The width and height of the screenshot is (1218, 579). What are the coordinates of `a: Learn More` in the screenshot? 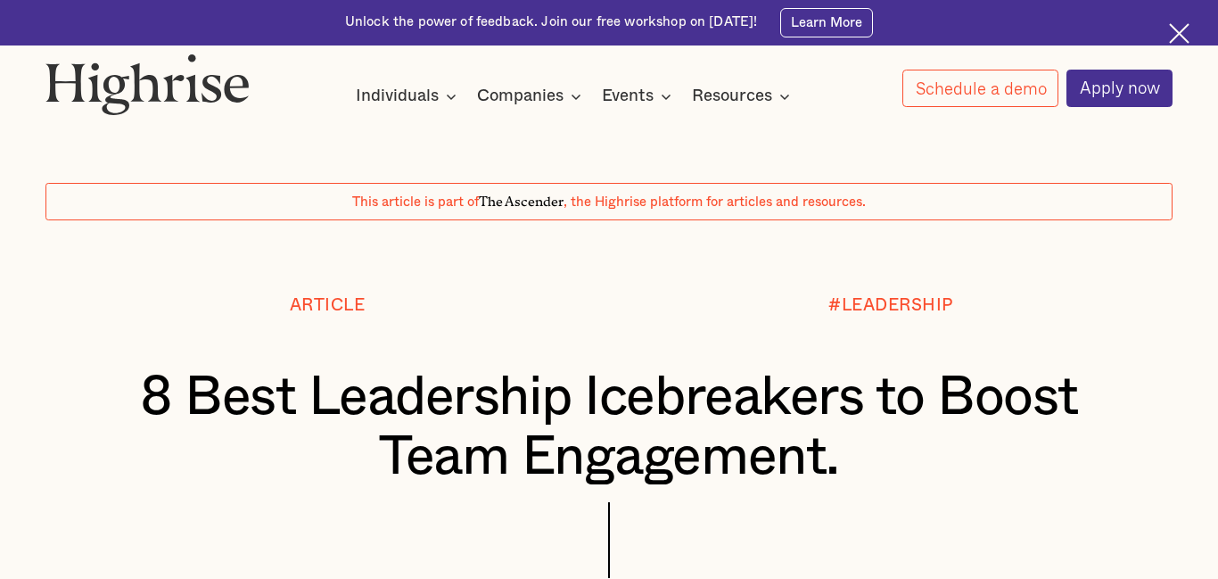 It's located at (827, 22).